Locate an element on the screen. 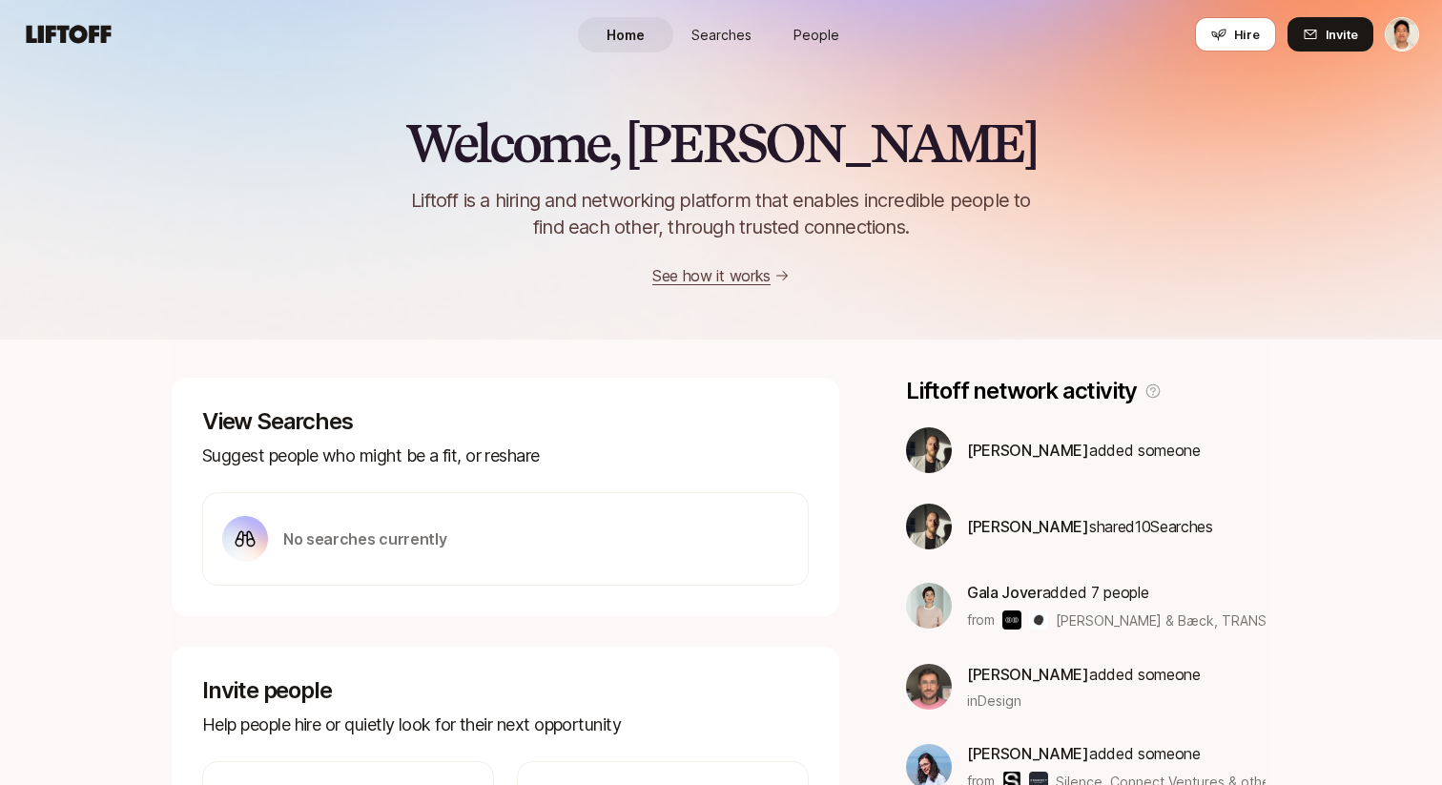  p: Liftoff is a hiring and networking platform that enables incredible people to find each other, th... is located at coordinates (721, 214).